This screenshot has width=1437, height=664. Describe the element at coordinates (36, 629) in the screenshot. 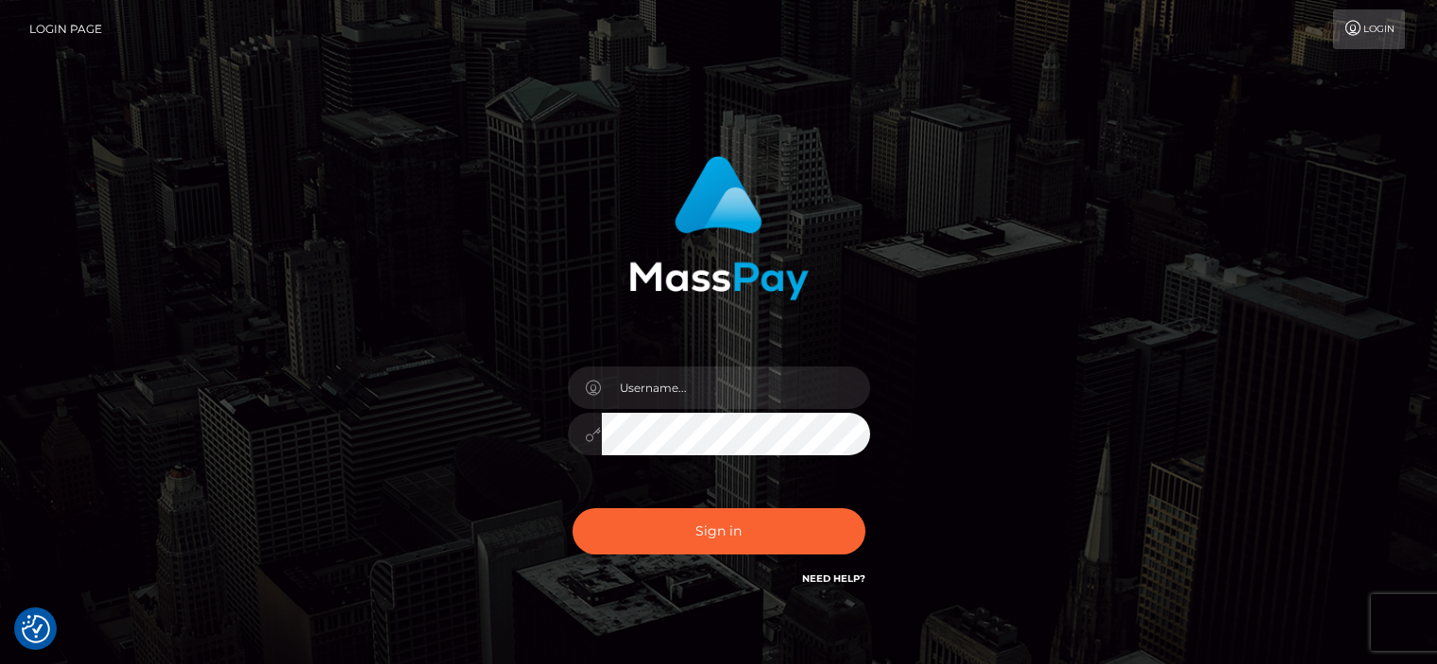

I see `img: Revisit consent button` at that location.